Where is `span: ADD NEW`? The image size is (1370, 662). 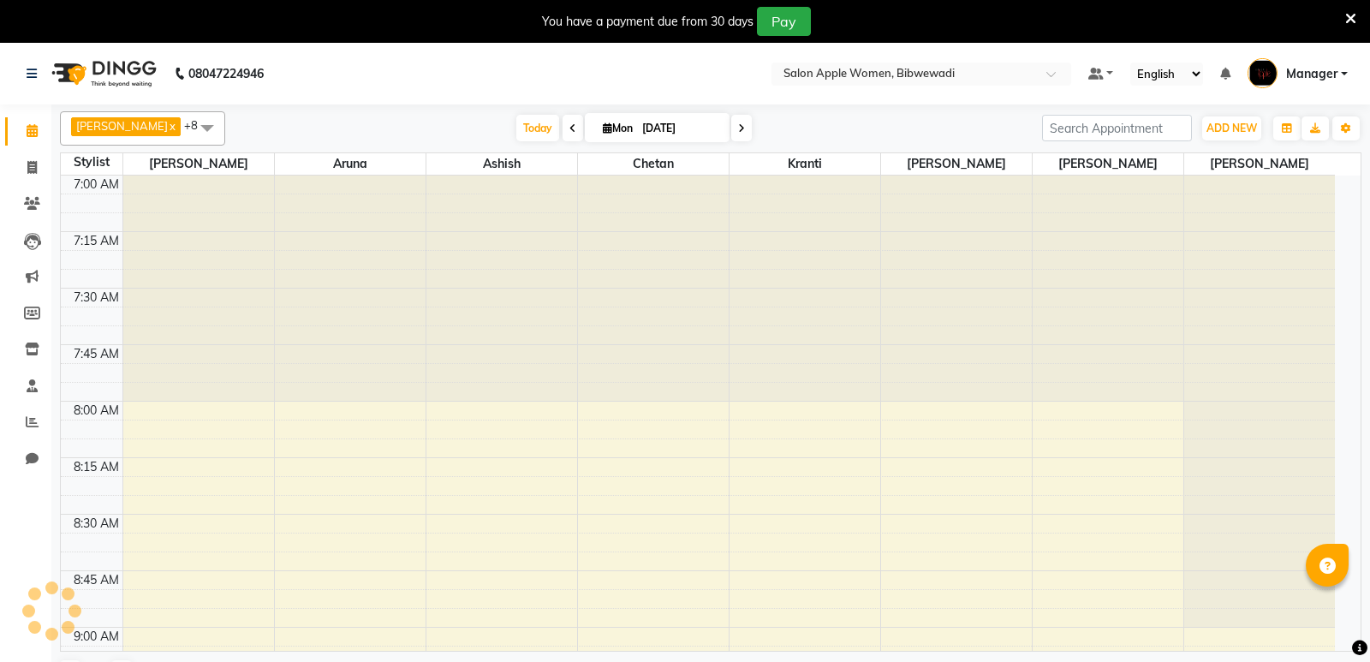
span: ADD NEW is located at coordinates (1231, 128).